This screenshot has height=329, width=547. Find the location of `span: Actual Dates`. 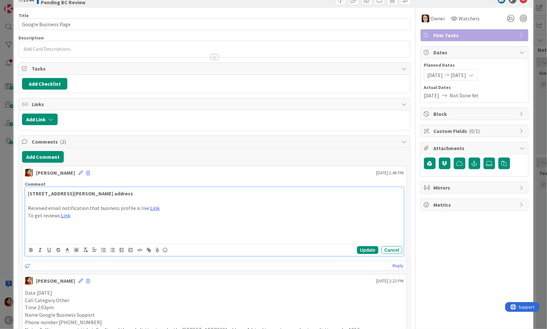

span: Actual Dates is located at coordinates (475, 87).